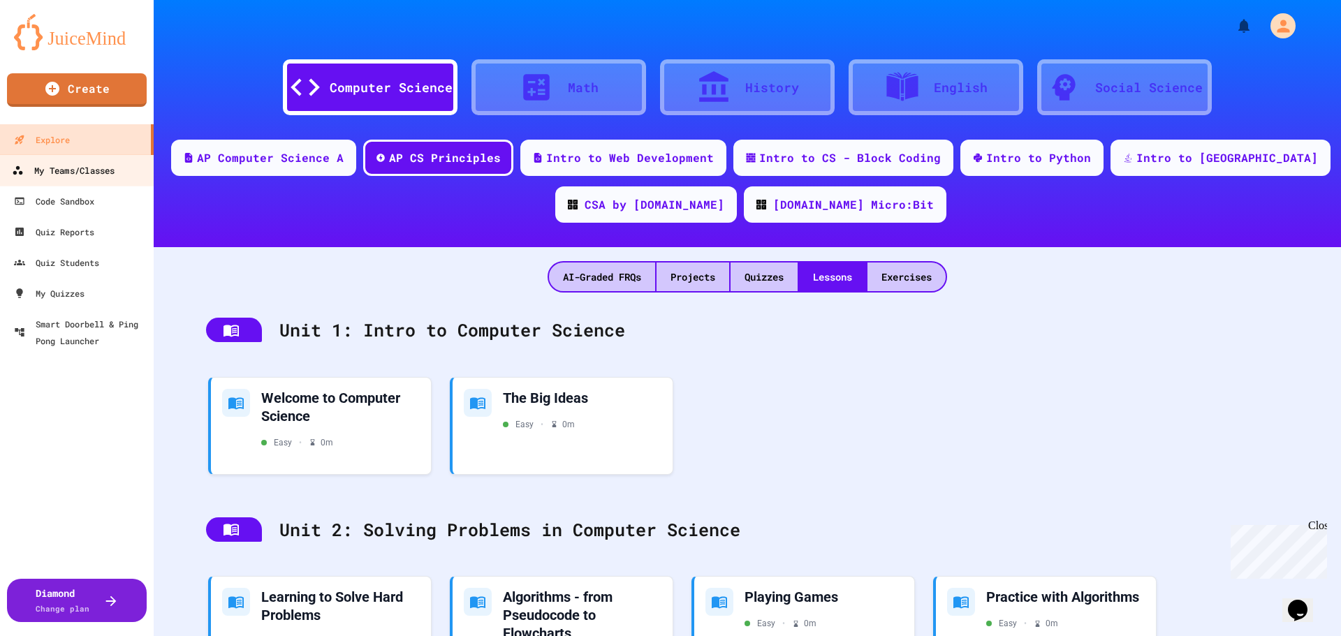  I want to click on div: Computer Science, so click(391, 87).